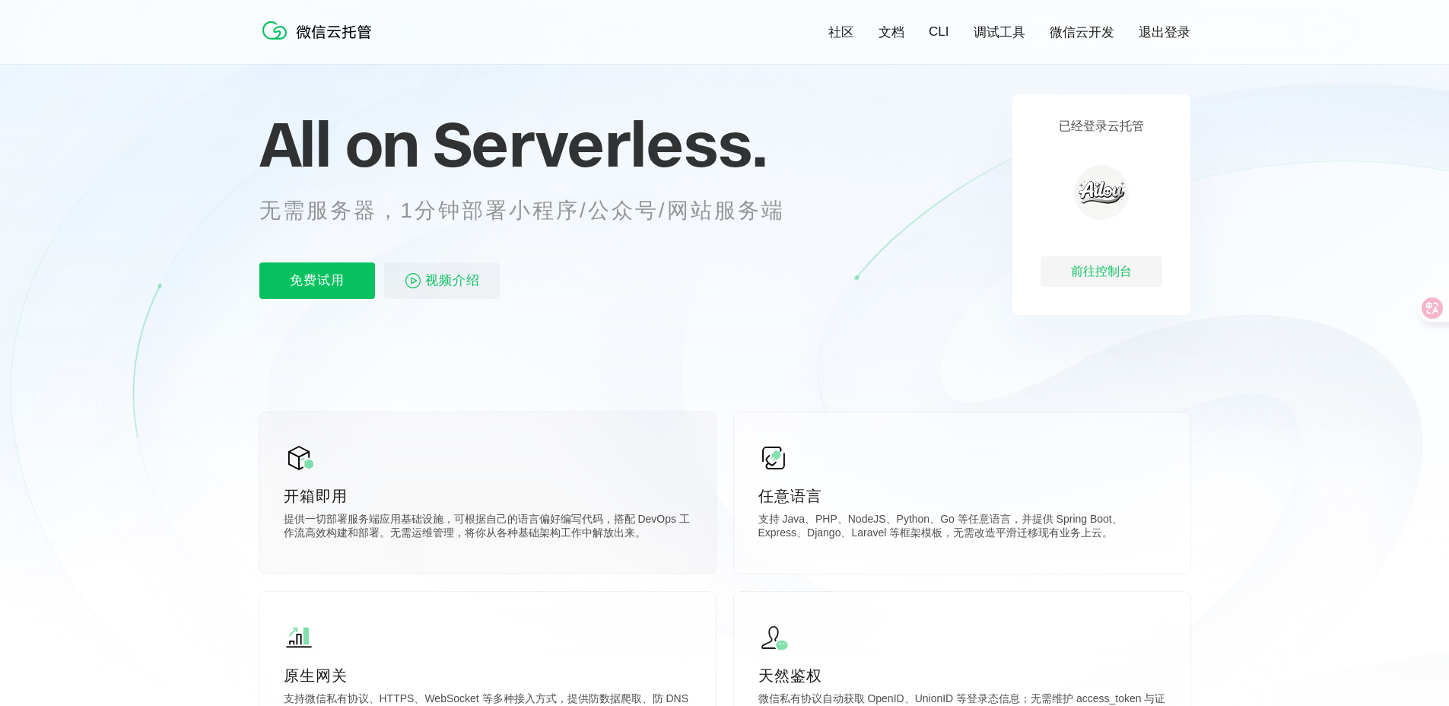 The height and width of the screenshot is (706, 1449). Describe the element at coordinates (962, 528) in the screenshot. I see `p: 支持 Java、PHP、NodeJS、Python、Go 等任意语言，并提供 Spring Boot、Express、Django、Laravel 等框架模板，无需改造平滑迁移现有业务上云。` at that location.